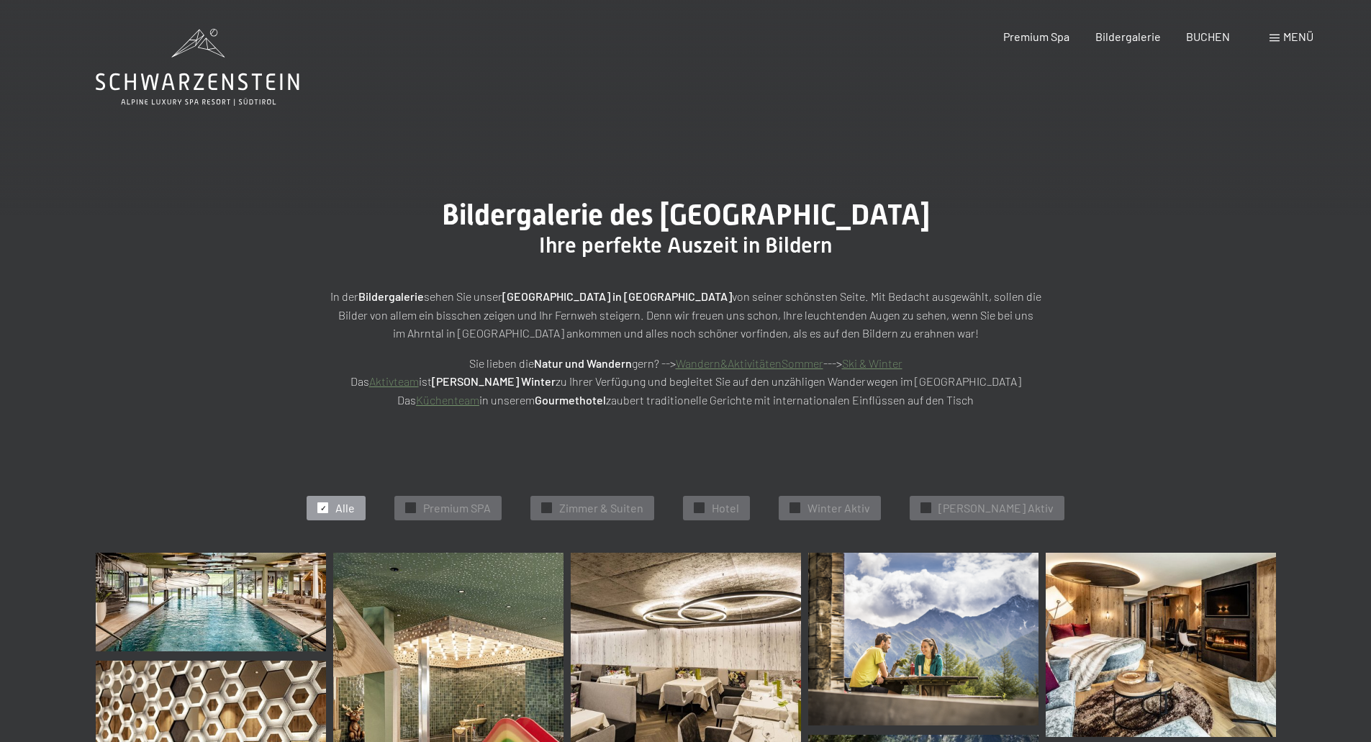  What do you see at coordinates (1128, 36) in the screenshot?
I see `span: Bildergalerie` at bounding box center [1128, 36].